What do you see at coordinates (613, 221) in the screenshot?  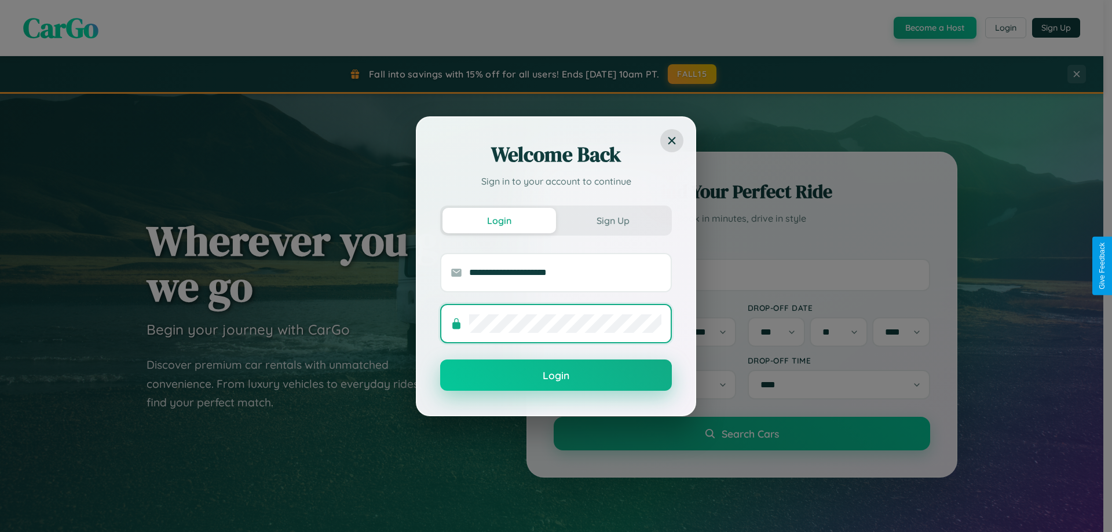 I see `button: Sign Up` at bounding box center [613, 221].